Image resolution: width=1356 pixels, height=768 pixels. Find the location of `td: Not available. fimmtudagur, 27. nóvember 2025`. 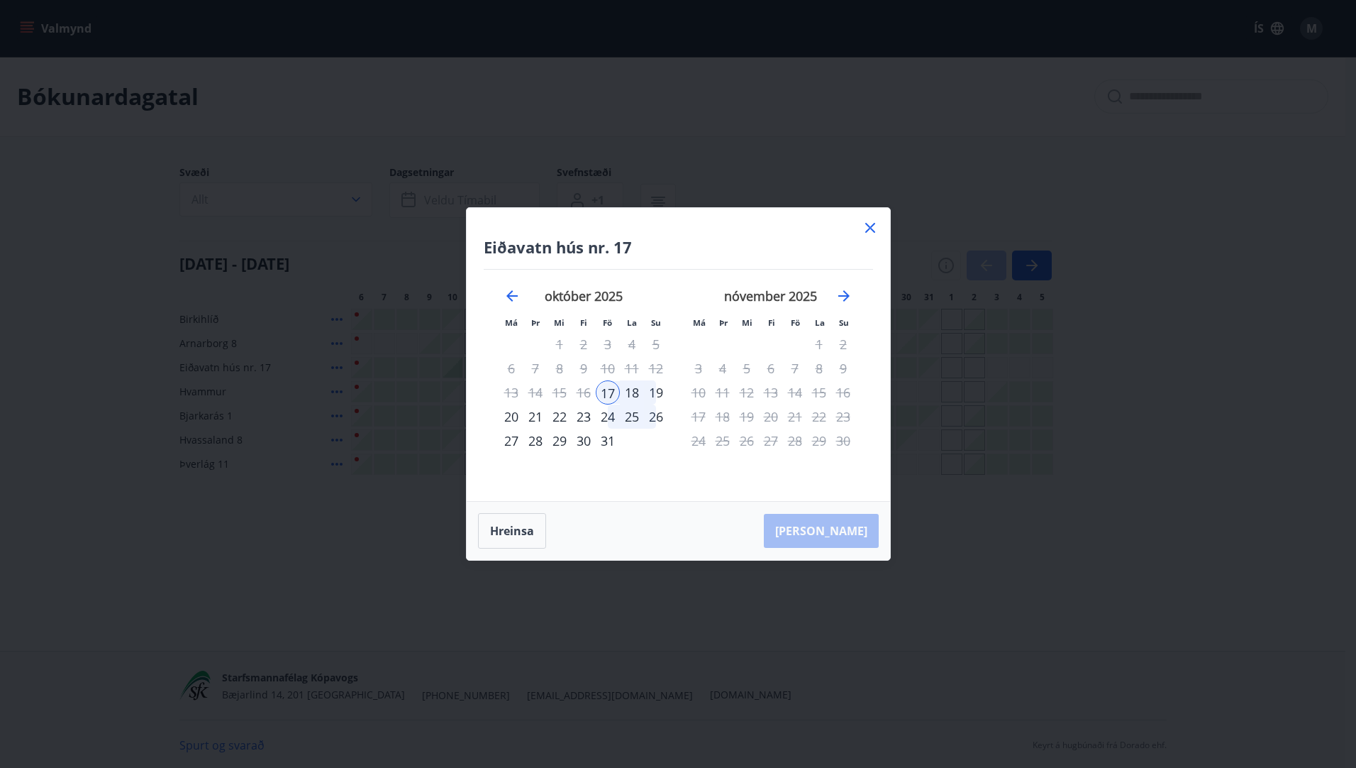

td: Not available. fimmtudagur, 27. nóvember 2025 is located at coordinates (771, 441).